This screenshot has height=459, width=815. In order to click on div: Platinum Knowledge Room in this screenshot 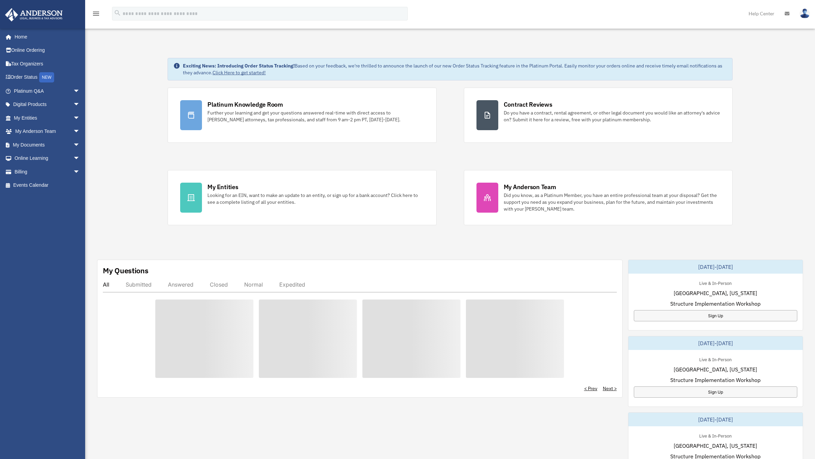, I will do `click(245, 104)`.